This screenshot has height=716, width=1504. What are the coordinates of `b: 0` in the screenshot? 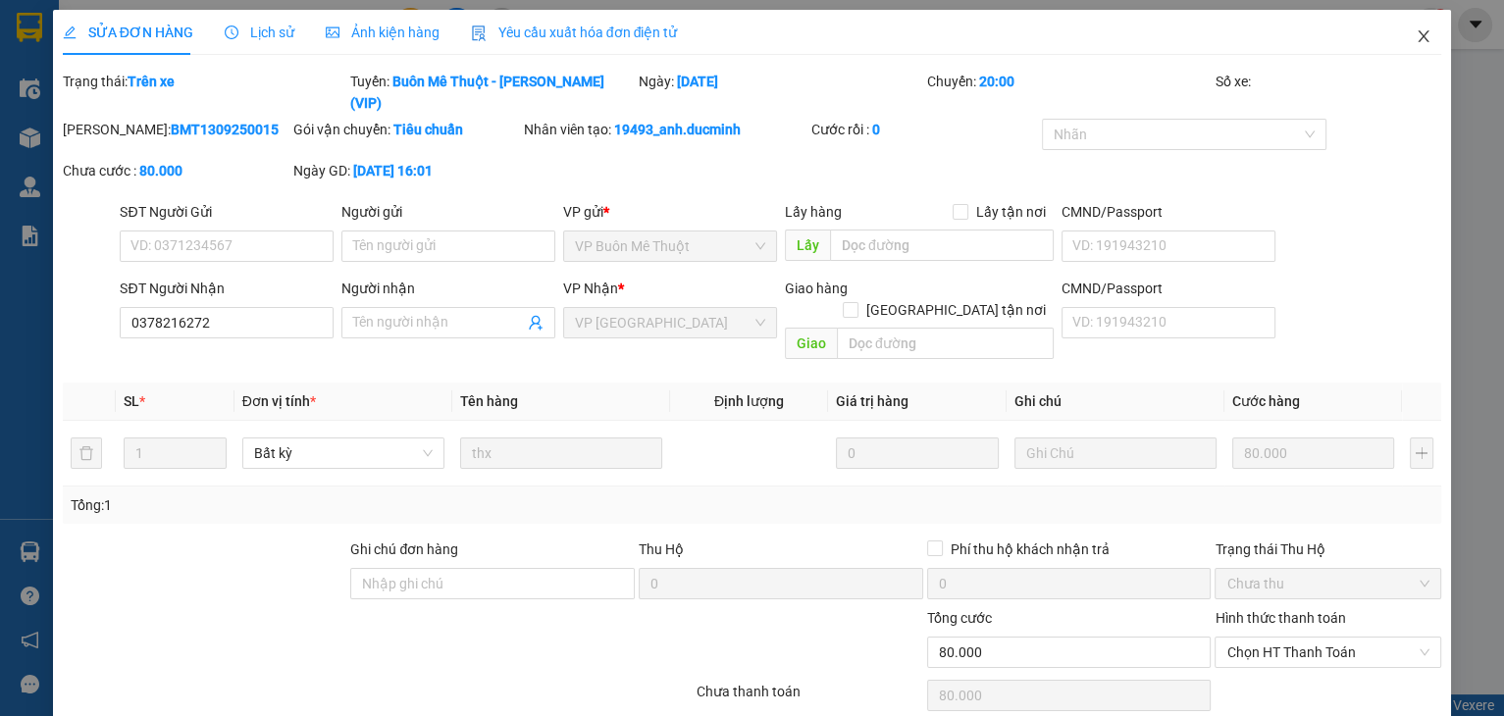 It's located at (876, 130).